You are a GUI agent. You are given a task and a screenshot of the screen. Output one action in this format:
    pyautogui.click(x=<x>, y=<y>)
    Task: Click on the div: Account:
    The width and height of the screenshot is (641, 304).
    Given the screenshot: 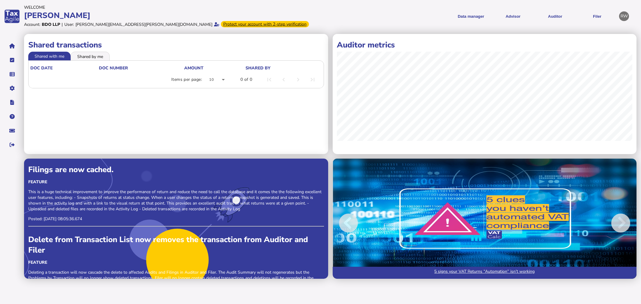 What is the action you would take?
    pyautogui.click(x=32, y=24)
    